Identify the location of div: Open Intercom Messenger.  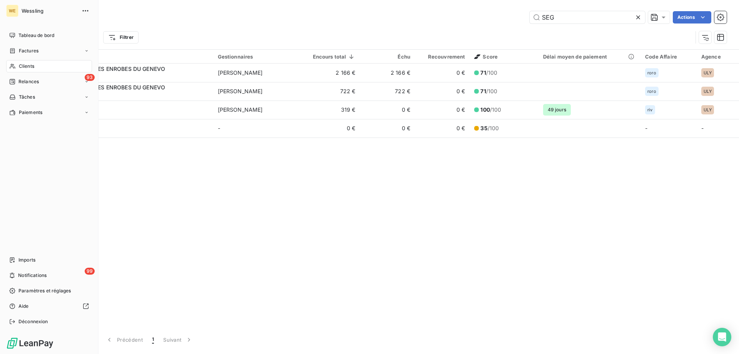
(722, 337).